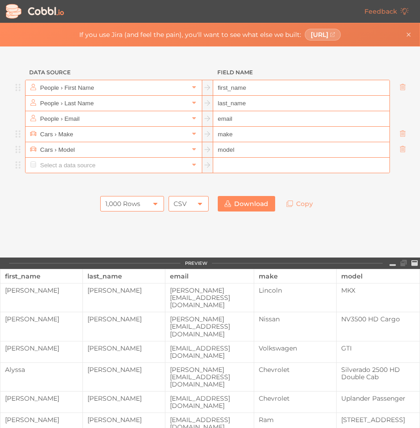 The width and height of the screenshot is (420, 428). I want to click on div: Alyssa, so click(41, 369).